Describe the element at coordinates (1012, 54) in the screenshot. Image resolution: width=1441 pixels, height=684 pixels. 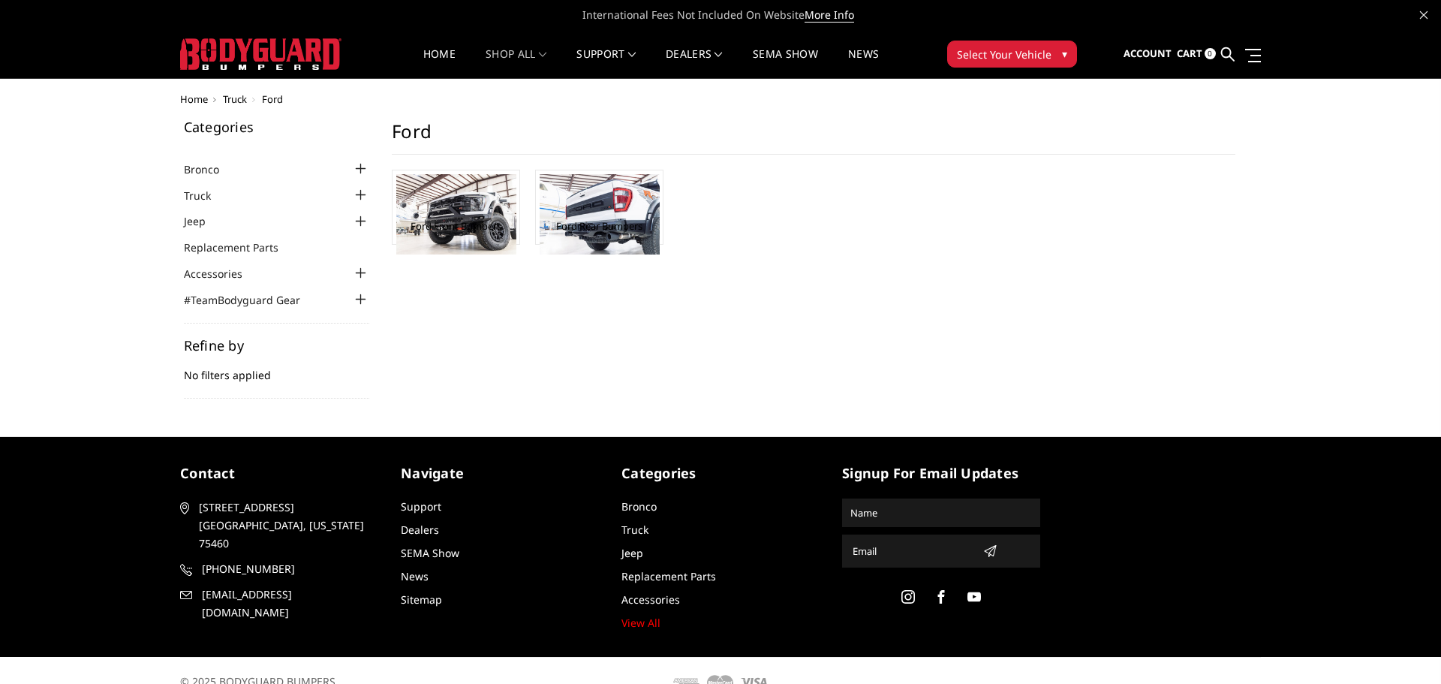
I see `button: Select Your Vehicle` at that location.